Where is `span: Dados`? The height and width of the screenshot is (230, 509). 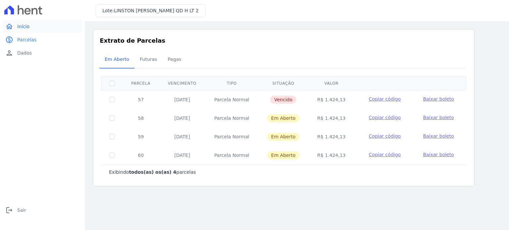 span: Dados is located at coordinates (25, 53).